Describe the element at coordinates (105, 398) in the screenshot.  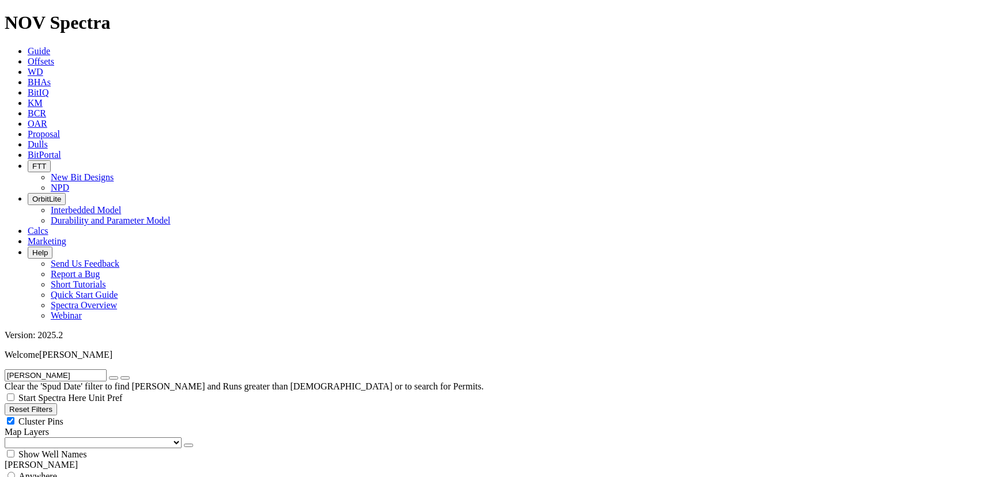
I see `span: Unit Pref` at that location.